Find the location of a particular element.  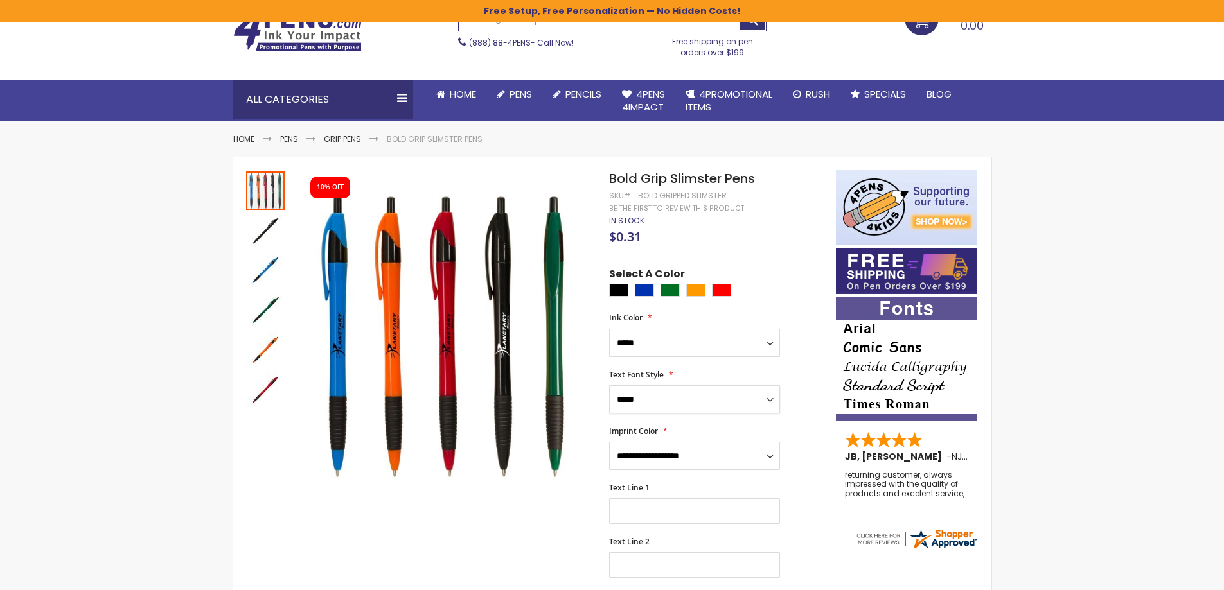

div: Blue is located at coordinates (644, 290).